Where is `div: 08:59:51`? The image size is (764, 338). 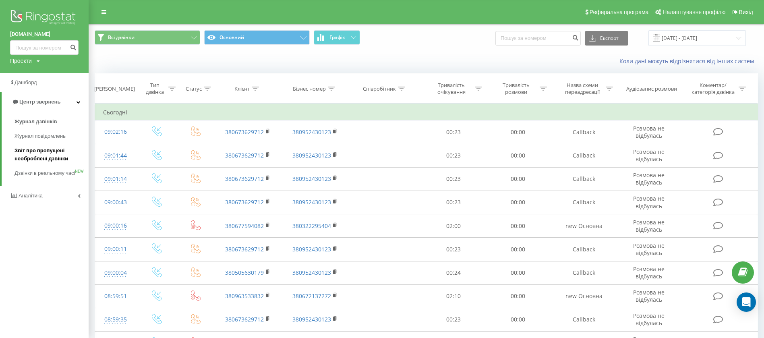 div: 08:59:51 is located at coordinates (116, 296).